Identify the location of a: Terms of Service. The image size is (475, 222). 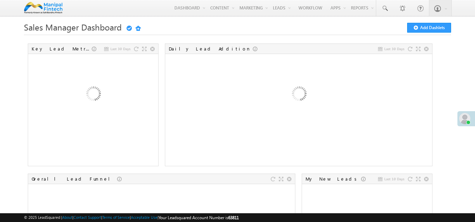
(116, 218).